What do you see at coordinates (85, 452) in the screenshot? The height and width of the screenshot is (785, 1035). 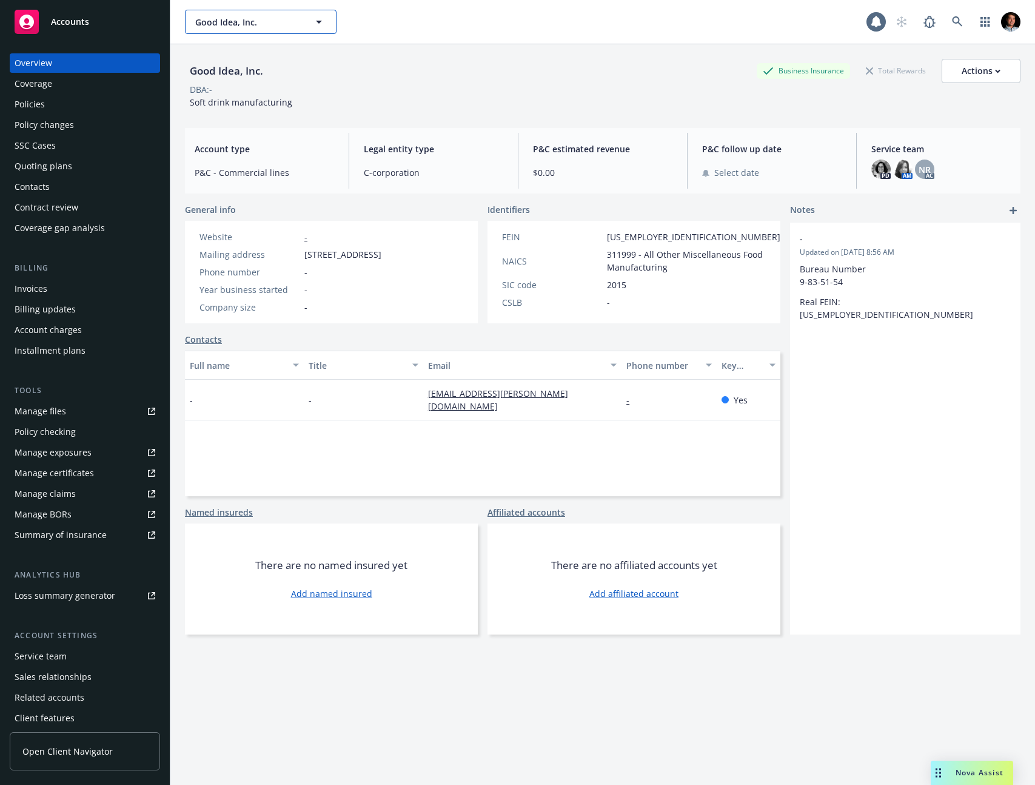 I see `span: Manage exposures` at bounding box center [85, 452].